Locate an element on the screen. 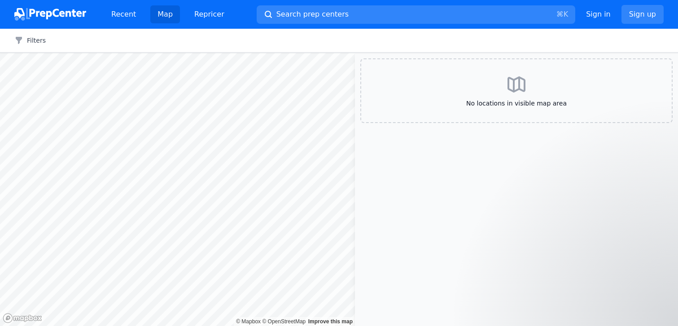 This screenshot has height=326, width=678. span: No locations in visible map area is located at coordinates (516, 103).